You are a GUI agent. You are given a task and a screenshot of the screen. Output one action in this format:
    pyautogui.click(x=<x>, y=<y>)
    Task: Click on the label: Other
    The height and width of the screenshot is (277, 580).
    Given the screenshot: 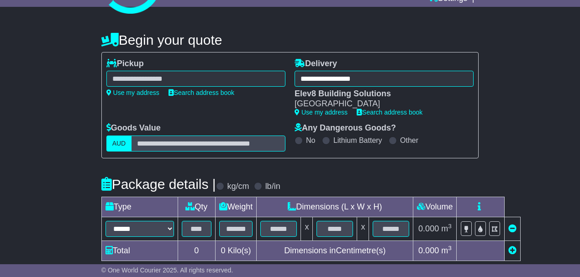 What is the action you would take?
    pyautogui.click(x=409, y=140)
    